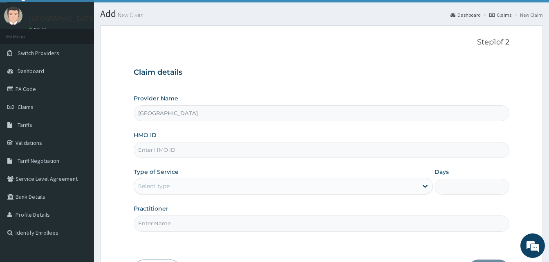 The height and width of the screenshot is (262, 549). Describe the element at coordinates (38, 161) in the screenshot. I see `span: Tariff Negotiation` at that location.